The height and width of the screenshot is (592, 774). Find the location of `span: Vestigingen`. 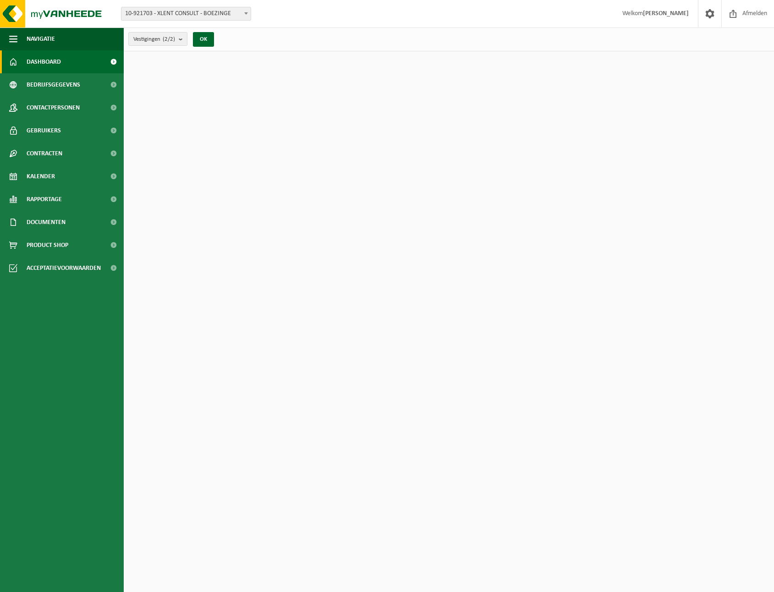

span: Vestigingen is located at coordinates (154, 39).